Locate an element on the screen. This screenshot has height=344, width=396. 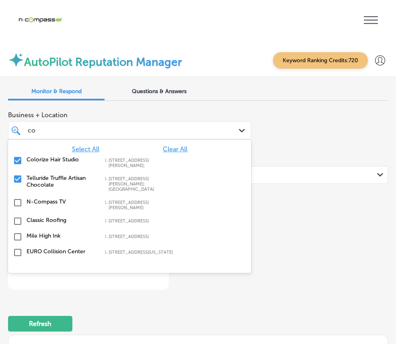
label: 124 Kimball Dr;, Gluckstadt, MS, 39110 is located at coordinates (106, 163).